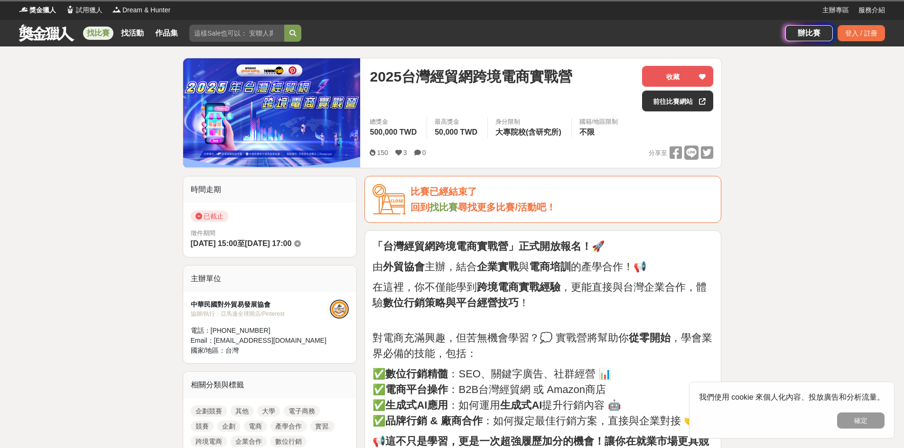 The height and width of the screenshot is (448, 904). Describe the element at coordinates (270, 385) in the screenshot. I see `div: 相關分類與標籤` at that location.